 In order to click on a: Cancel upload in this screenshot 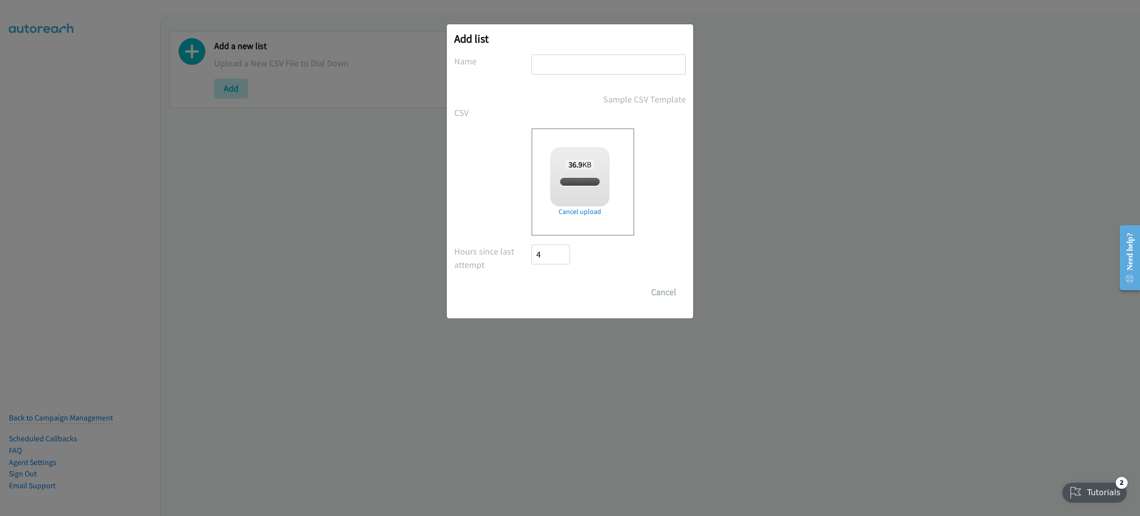, I will do `click(580, 211)`.